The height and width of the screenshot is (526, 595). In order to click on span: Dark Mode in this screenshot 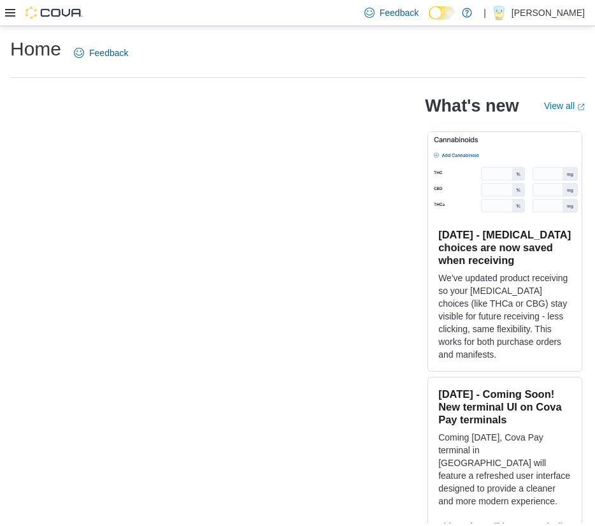, I will do `click(429, 20)`.